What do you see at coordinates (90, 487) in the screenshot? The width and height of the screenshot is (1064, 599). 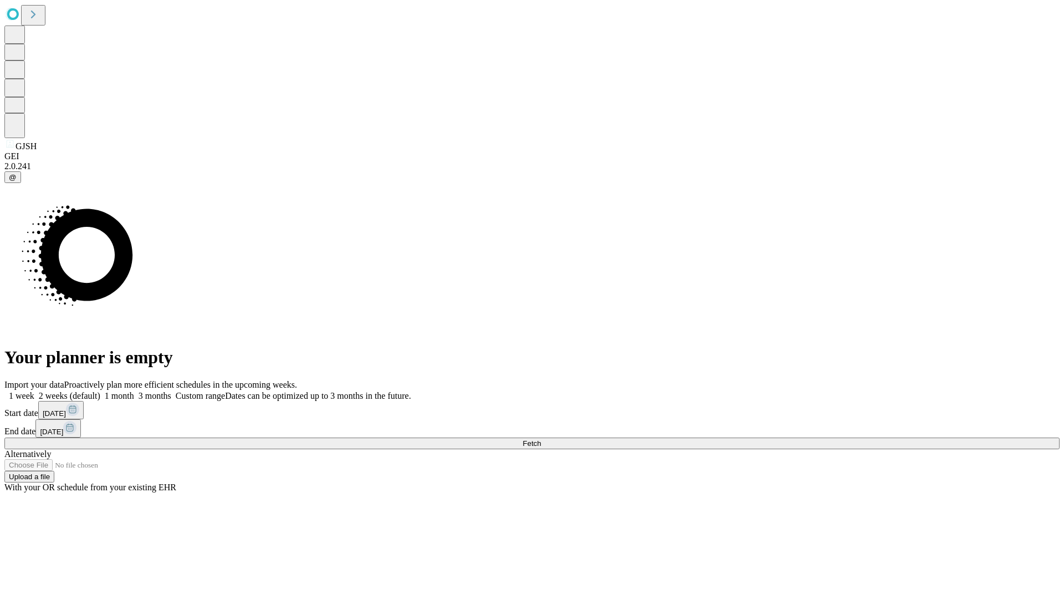 I see `span: With your OR schedule from your existing EHR` at bounding box center [90, 487].